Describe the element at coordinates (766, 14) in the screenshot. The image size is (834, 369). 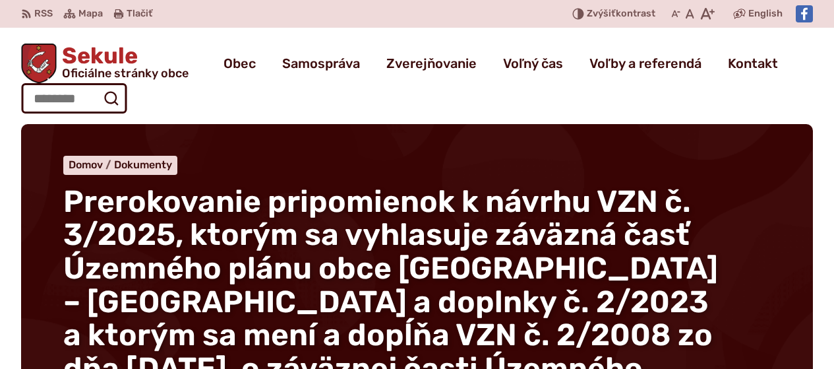
I see `a: English` at that location.